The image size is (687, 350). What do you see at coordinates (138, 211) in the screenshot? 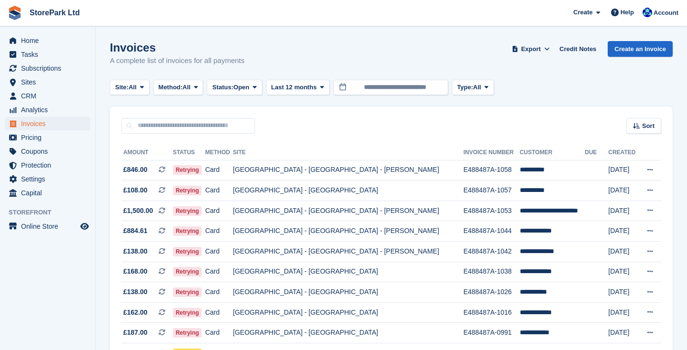
I see `span: £1,500.00` at bounding box center [138, 211].